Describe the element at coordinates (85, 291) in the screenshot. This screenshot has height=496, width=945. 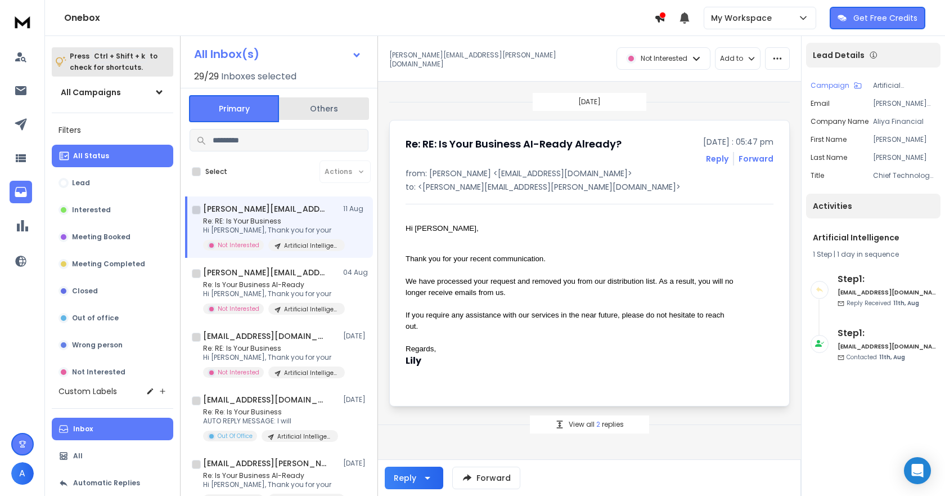
I see `p: Closed` at that location.